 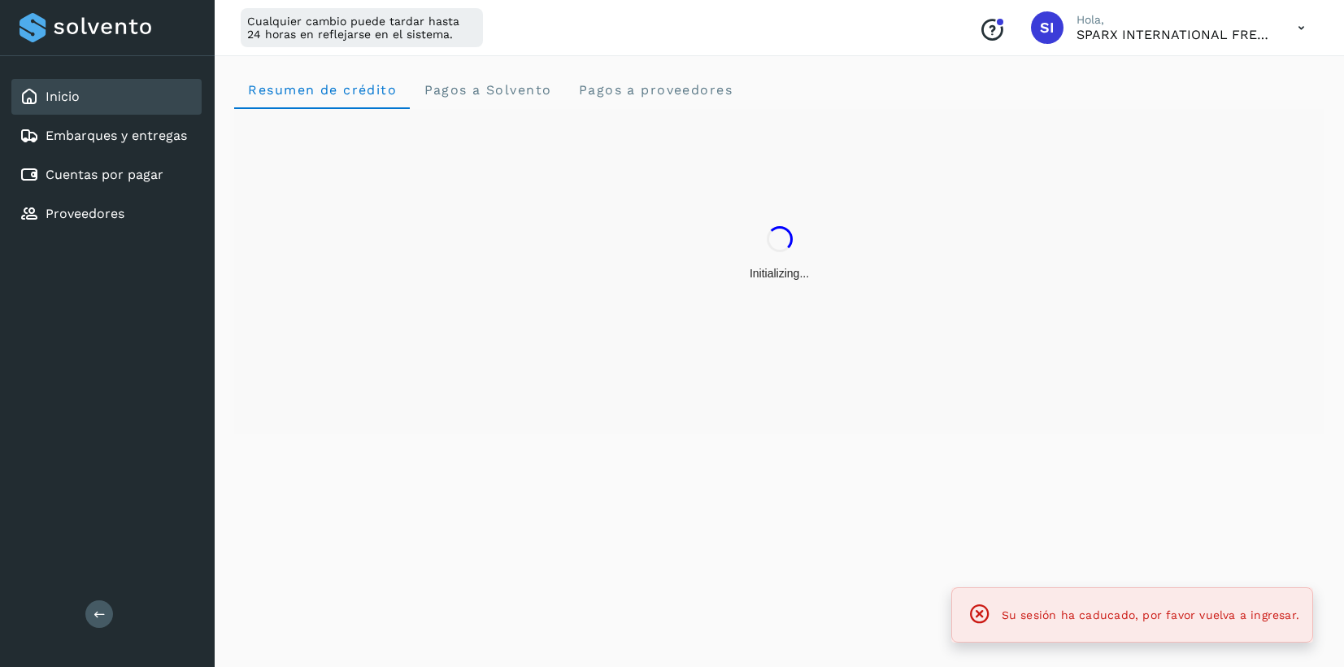 I want to click on a: Inicio, so click(x=63, y=96).